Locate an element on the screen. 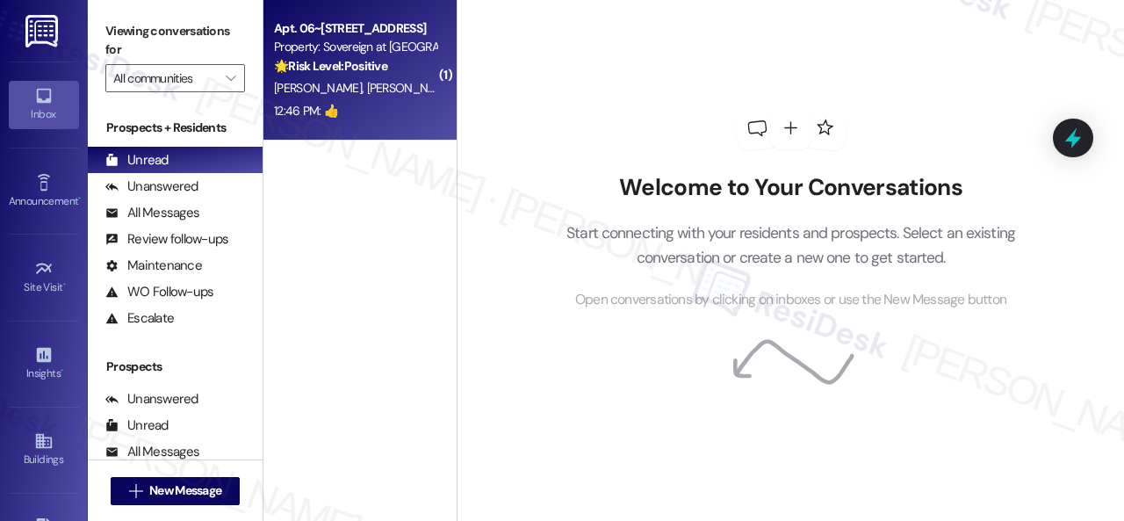 This screenshot has height=521, width=1124. a: Buildings is located at coordinates (44, 450).